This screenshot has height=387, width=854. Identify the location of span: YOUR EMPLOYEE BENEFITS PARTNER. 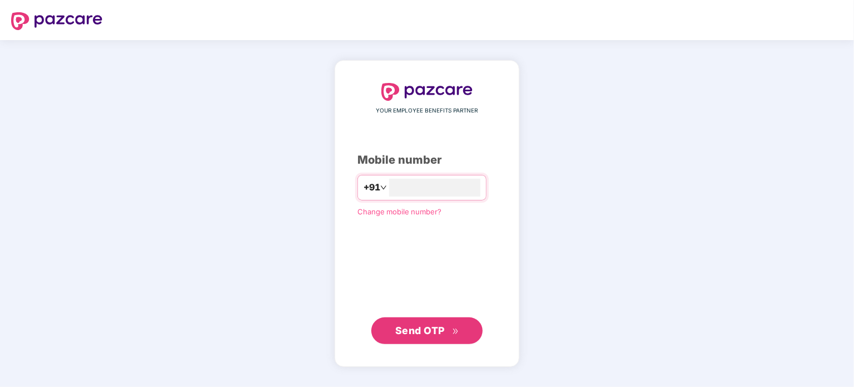
(427, 111).